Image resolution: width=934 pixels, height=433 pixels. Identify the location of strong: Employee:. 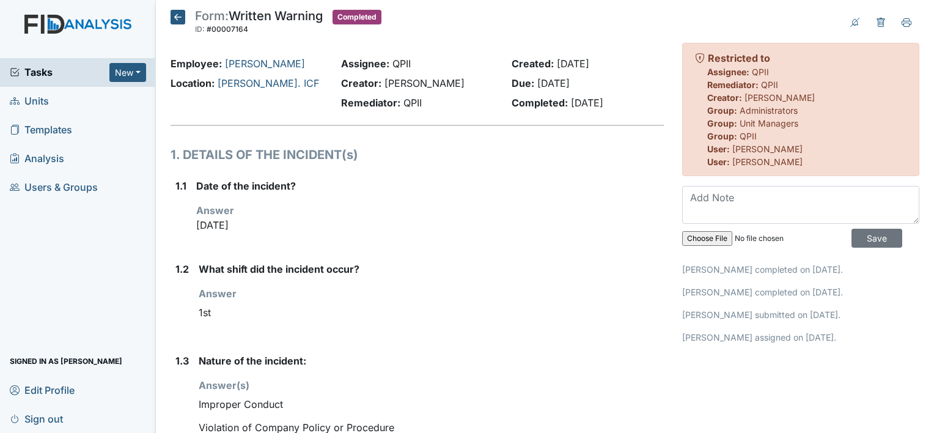
(196, 64).